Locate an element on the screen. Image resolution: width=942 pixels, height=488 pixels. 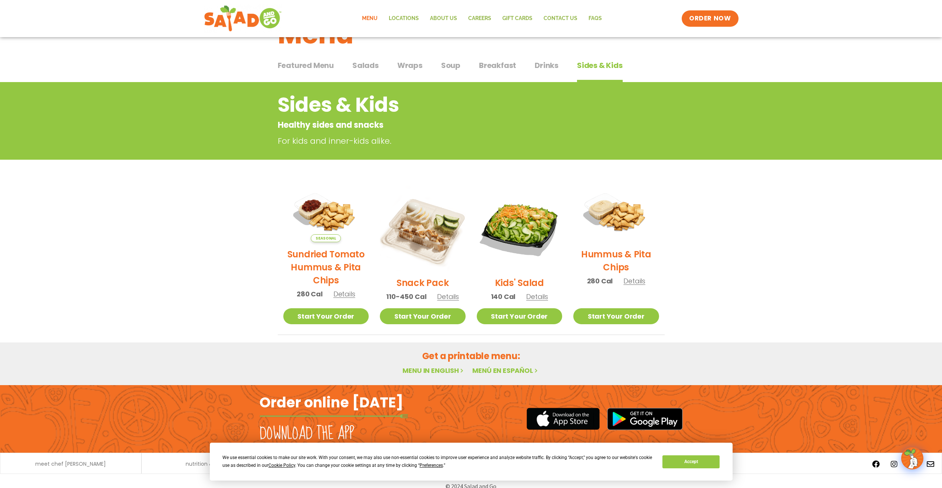
div: Tabbed content is located at coordinates (471, 70).